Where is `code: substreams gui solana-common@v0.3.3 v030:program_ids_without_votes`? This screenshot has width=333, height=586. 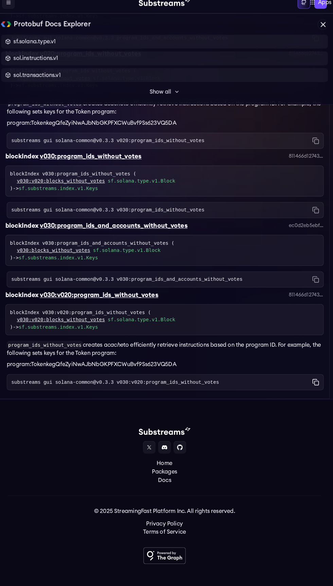
code: substreams gui solana-common@v0.3.3 v030:program_ids_without_votes is located at coordinates (111, 214).